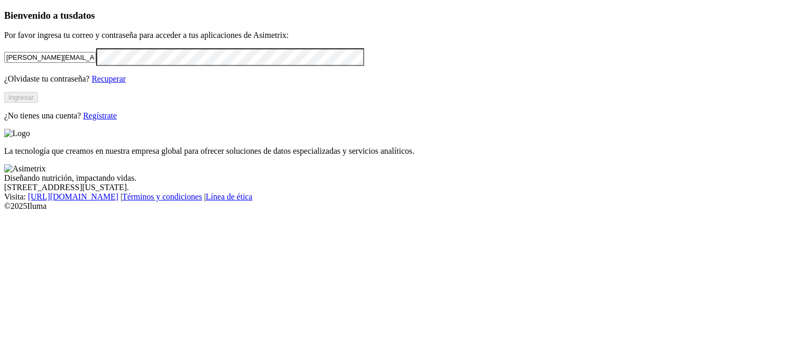  Describe the element at coordinates (100, 115) in the screenshot. I see `a: Regístrate` at that location.